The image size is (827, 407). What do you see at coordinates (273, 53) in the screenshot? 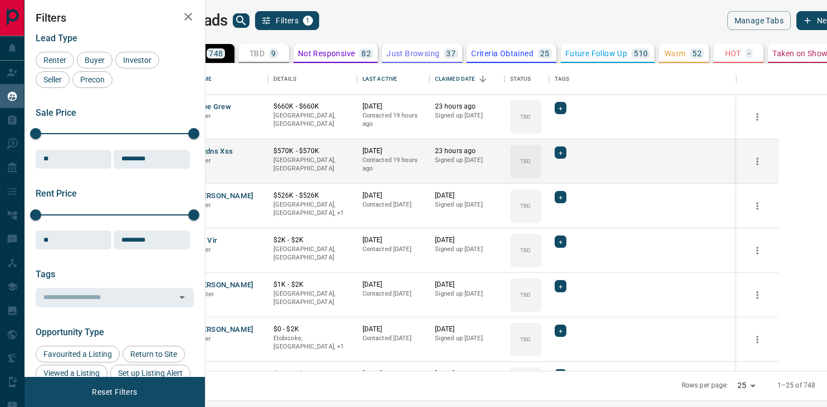
I see `p: 9` at bounding box center [273, 53].